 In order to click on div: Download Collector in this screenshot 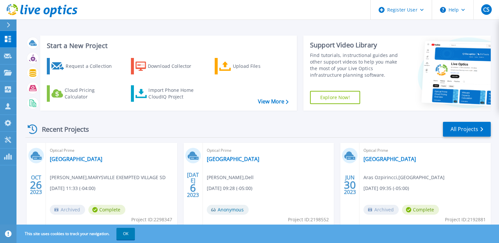, I will do `click(174, 66)`.